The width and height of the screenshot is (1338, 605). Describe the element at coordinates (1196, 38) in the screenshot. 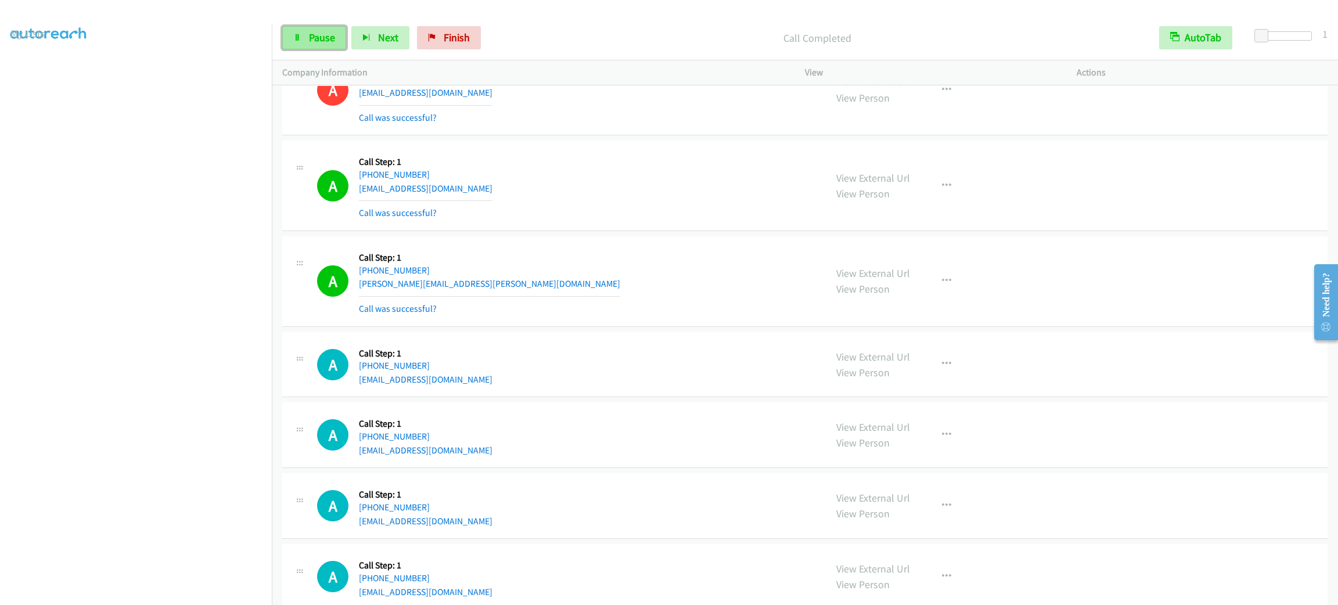

I see `button: AutoTab` at that location.